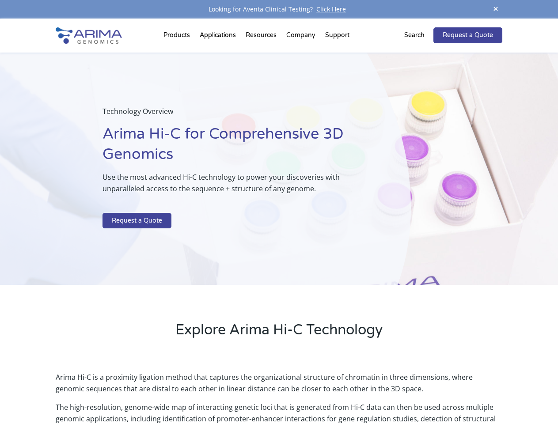 This screenshot has height=424, width=558. Describe the element at coordinates (234, 148) in the screenshot. I see `h1: Arima Hi-C for Comprehensive 3D Genomics` at that location.